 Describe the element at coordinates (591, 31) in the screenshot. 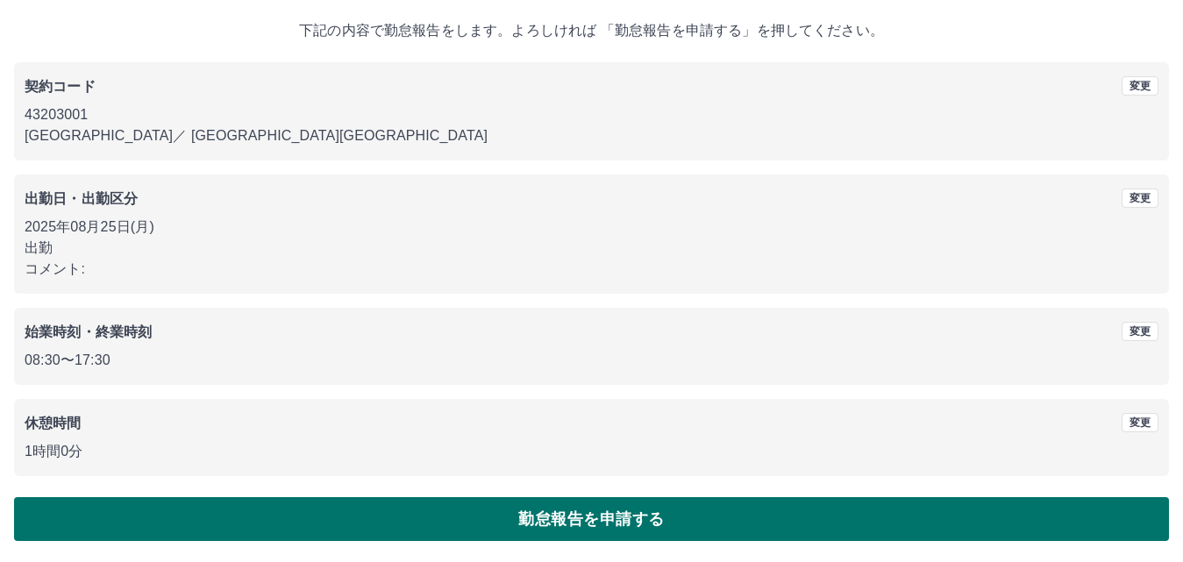

I see `p: 下記の内容で勤怠報告をします。よろしければ 「勤怠報告を申請する」を押してください。` at that location.